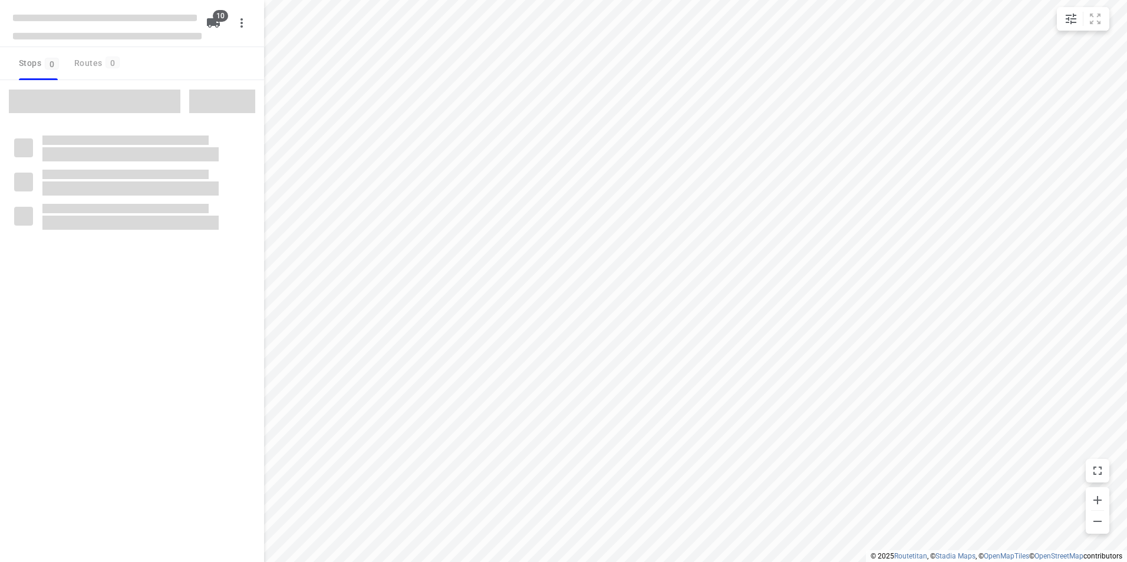 This screenshot has width=1127, height=562. I want to click on a: OpenStreetMap, so click(1059, 556).